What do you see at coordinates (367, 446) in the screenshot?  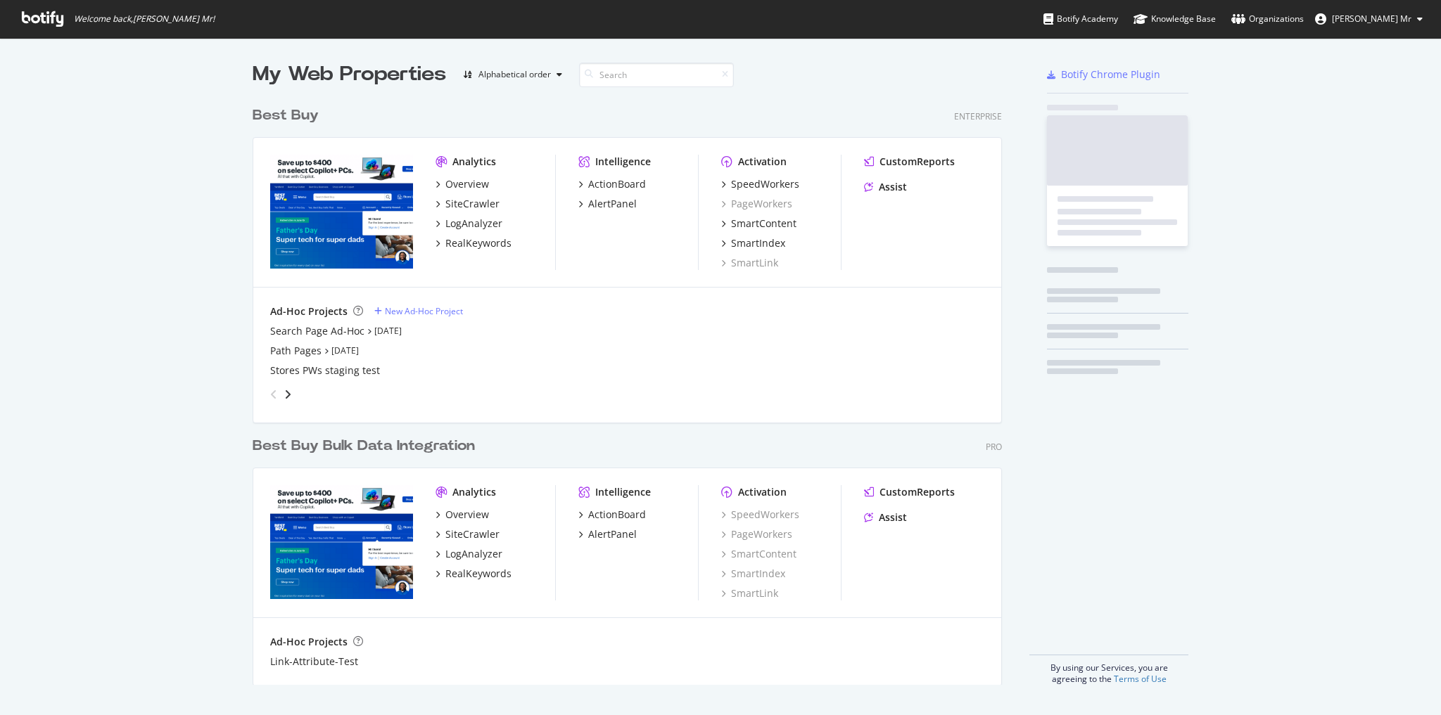 I see `a: Best Buy Bulk Data Integration` at bounding box center [367, 446].